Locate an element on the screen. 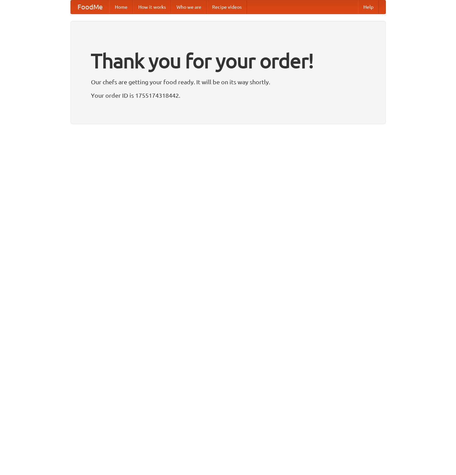  a: Recipe videos is located at coordinates (227, 7).